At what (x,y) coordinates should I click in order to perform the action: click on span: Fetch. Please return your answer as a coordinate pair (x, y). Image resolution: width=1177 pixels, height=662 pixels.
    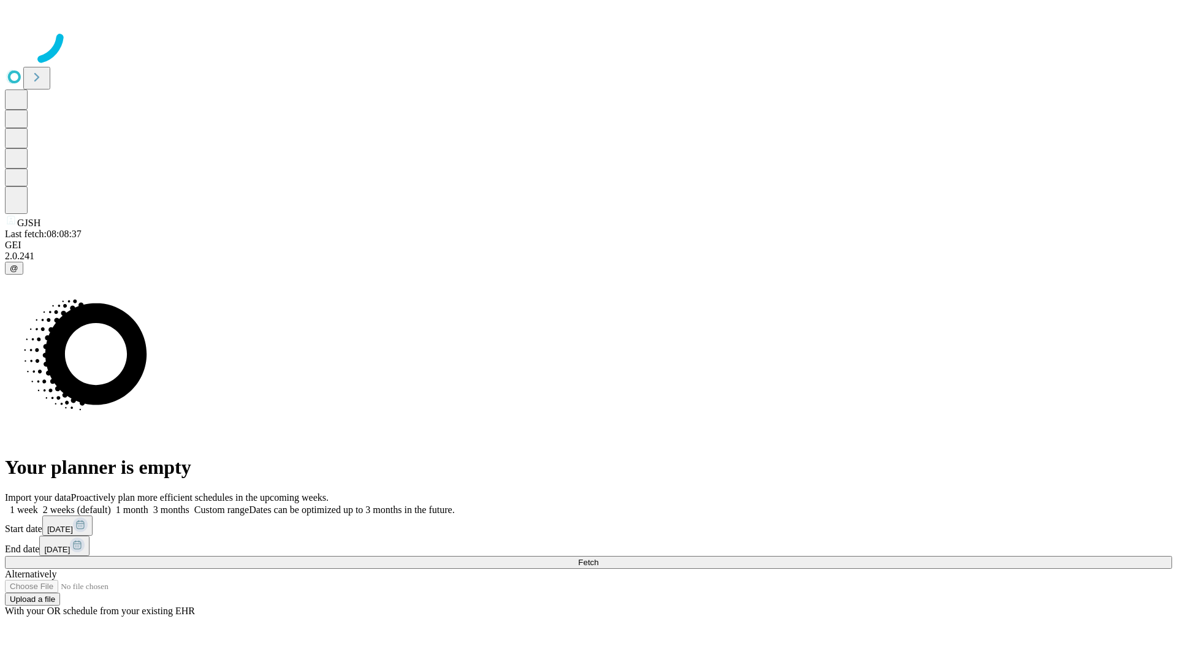
    Looking at the image, I should click on (588, 562).